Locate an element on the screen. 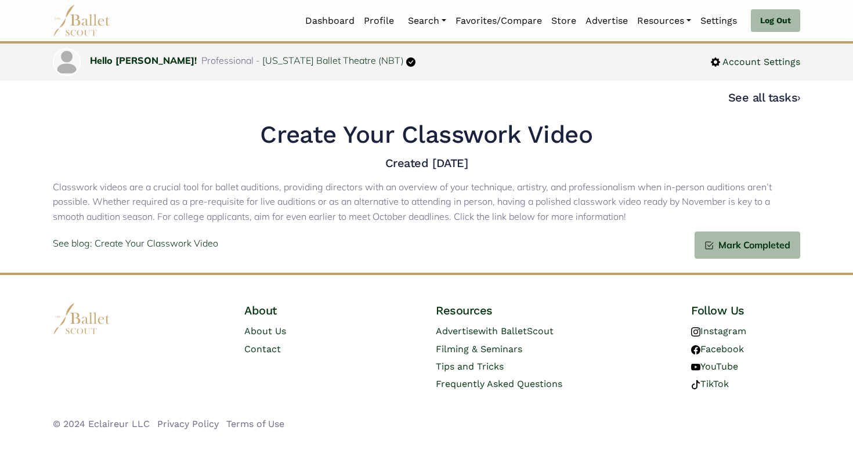 This screenshot has height=463, width=853. a: About Us is located at coordinates (265, 331).